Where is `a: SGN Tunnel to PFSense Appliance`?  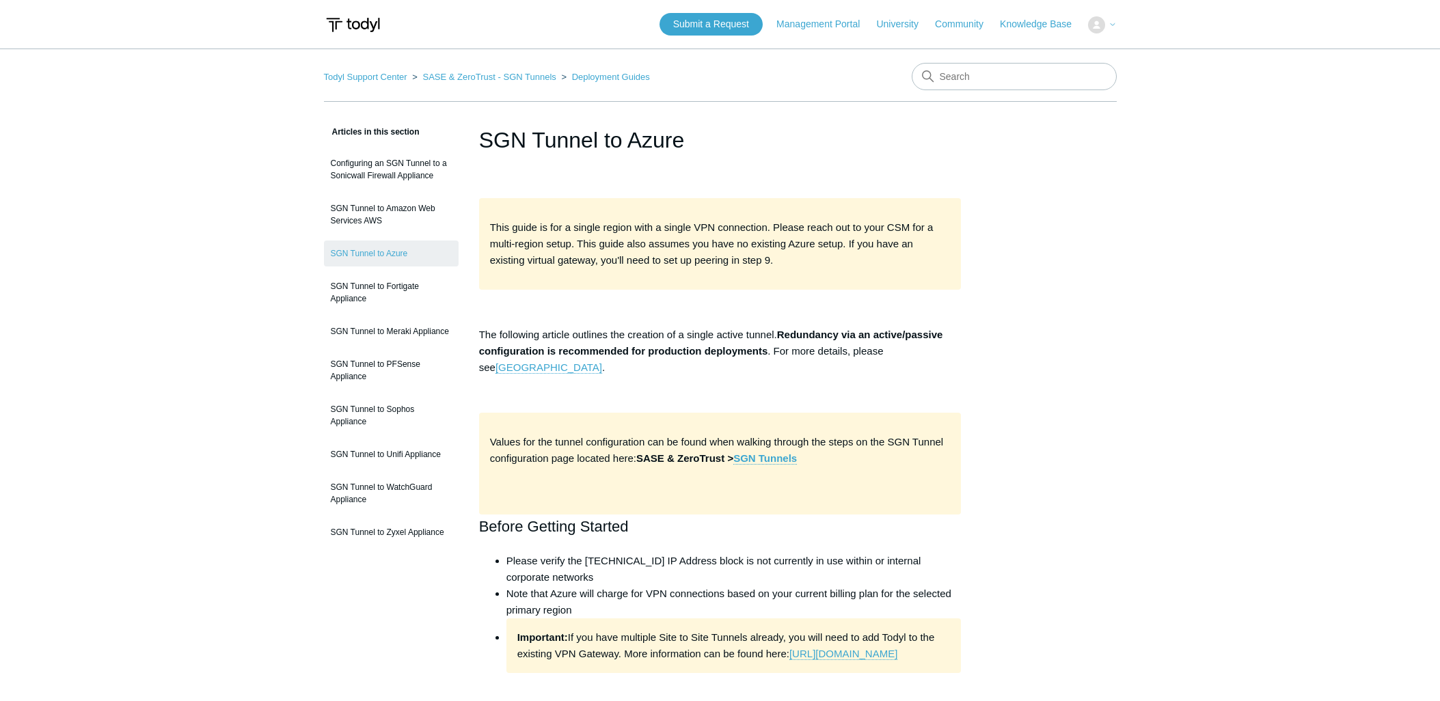 a: SGN Tunnel to PFSense Appliance is located at coordinates (391, 371).